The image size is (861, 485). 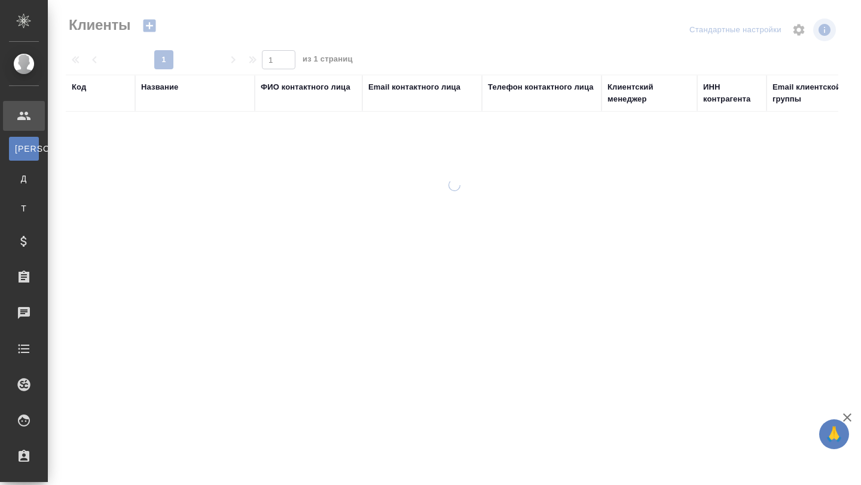 What do you see at coordinates (305, 87) in the screenshot?
I see `div: ФИО контактного лица` at bounding box center [305, 87].